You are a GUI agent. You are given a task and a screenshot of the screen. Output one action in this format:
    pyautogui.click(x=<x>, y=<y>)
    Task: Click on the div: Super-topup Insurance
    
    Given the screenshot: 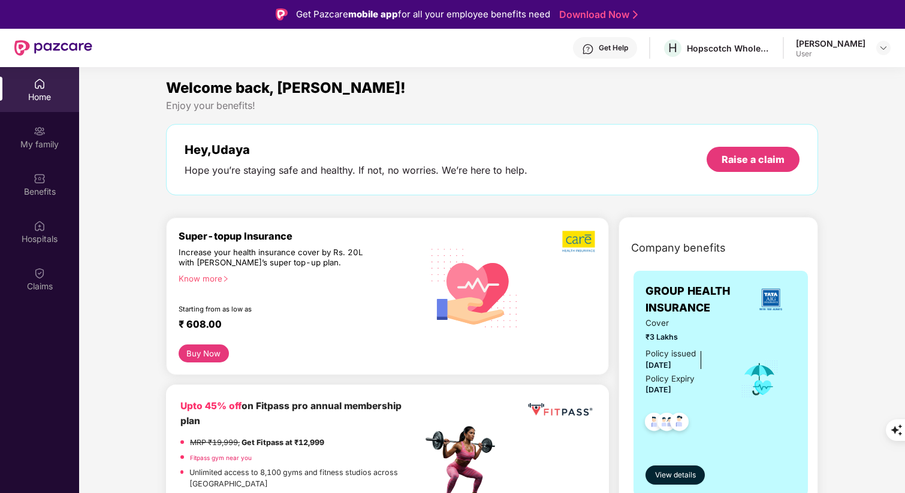 What is the action you would take?
    pyautogui.click(x=300, y=236)
    